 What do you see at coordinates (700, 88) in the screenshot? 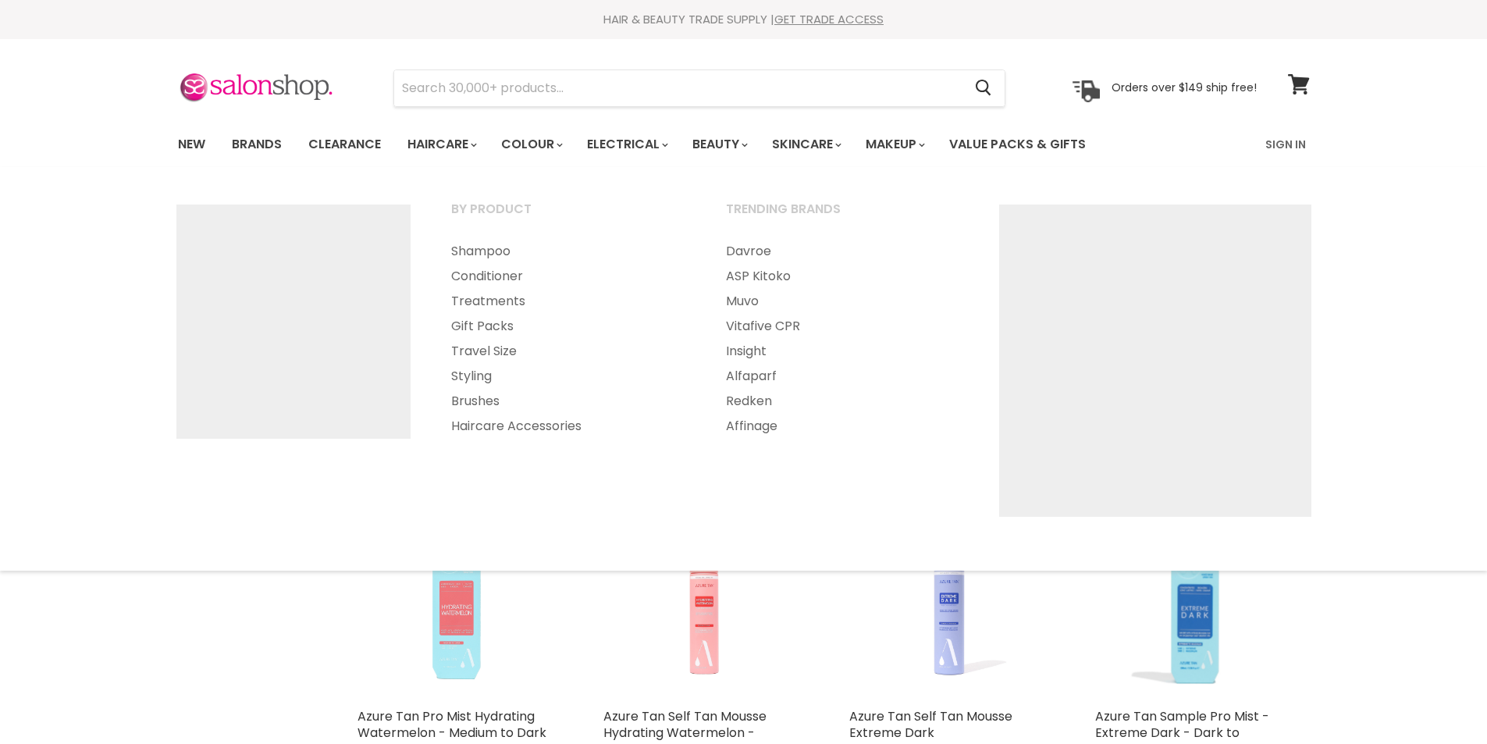
I see `form: Product` at bounding box center [700, 88].